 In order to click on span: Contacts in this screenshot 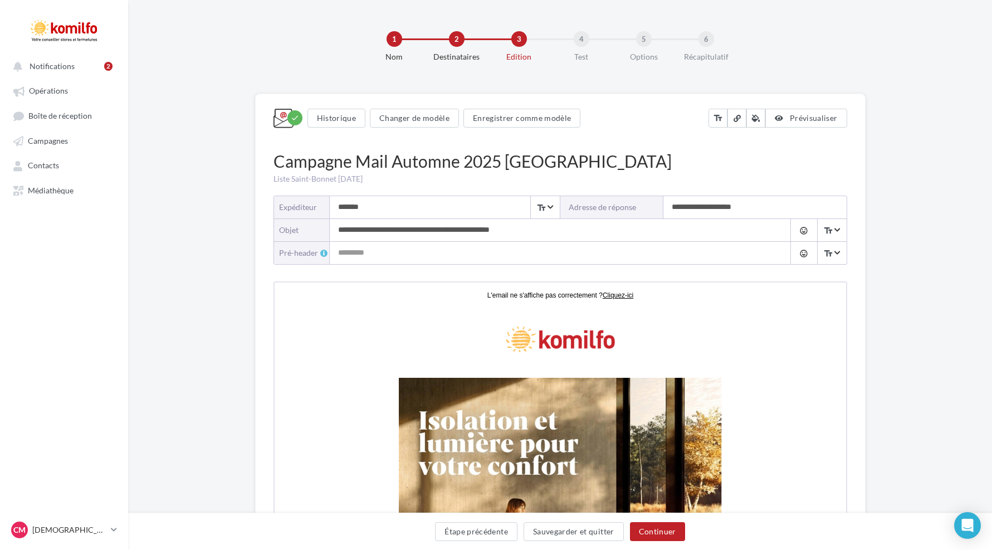, I will do `click(43, 165)`.